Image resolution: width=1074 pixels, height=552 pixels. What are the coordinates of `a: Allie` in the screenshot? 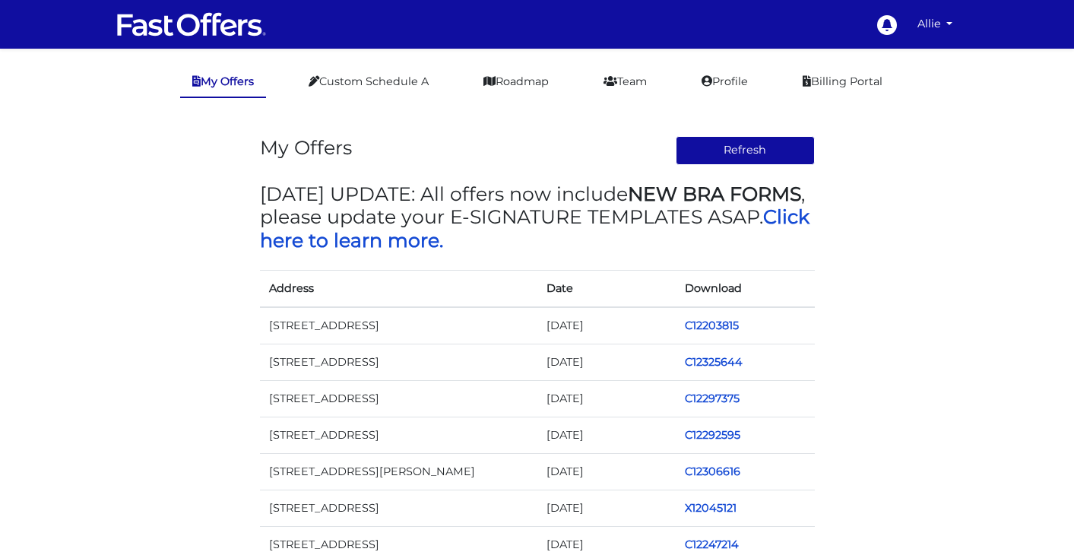 It's located at (935, 24).